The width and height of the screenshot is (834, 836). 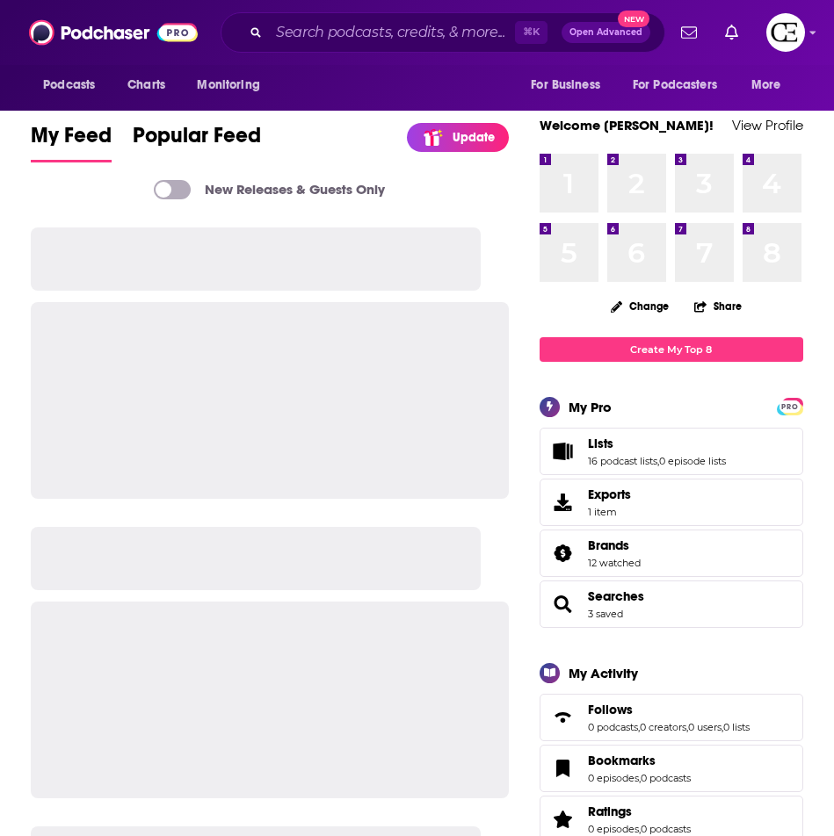 What do you see at coordinates (443, 33) in the screenshot?
I see `div: Search podcasts, credits, & more...` at bounding box center [443, 33].